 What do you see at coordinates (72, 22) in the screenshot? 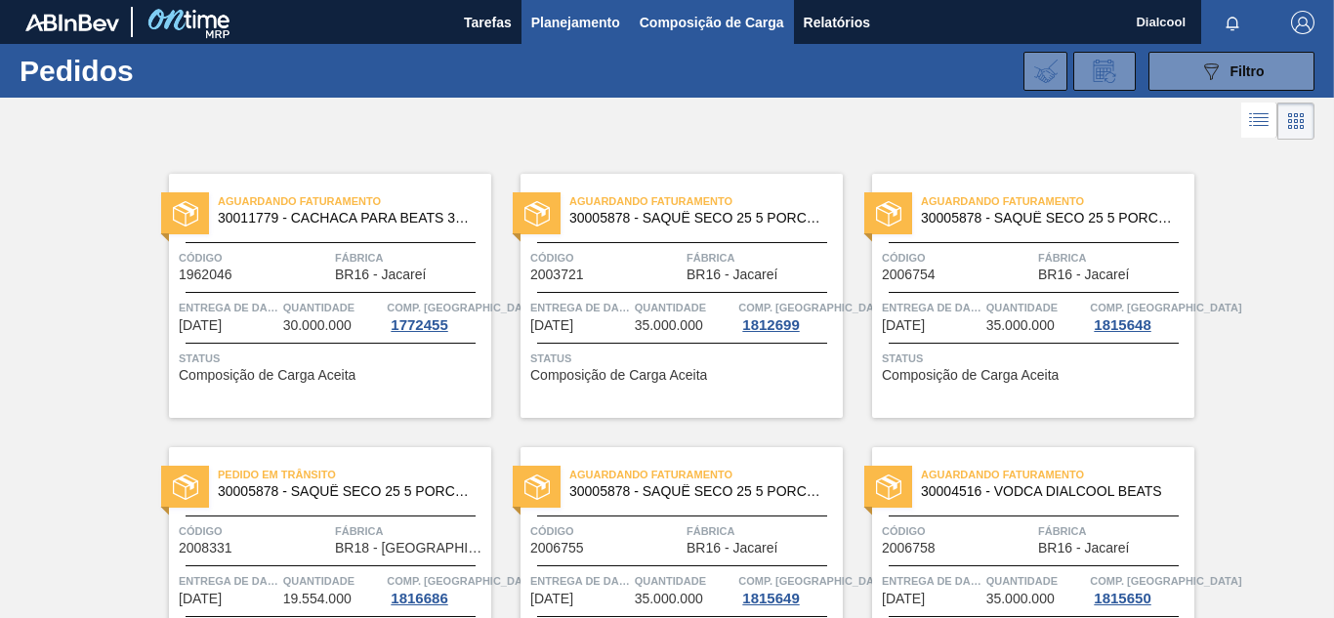
I see `img: TNhmsLtSVTkK8tSr43FrP2fwEKptu5GPRR3wAAAABJRU5ErkJggg==` at bounding box center [72, 22].